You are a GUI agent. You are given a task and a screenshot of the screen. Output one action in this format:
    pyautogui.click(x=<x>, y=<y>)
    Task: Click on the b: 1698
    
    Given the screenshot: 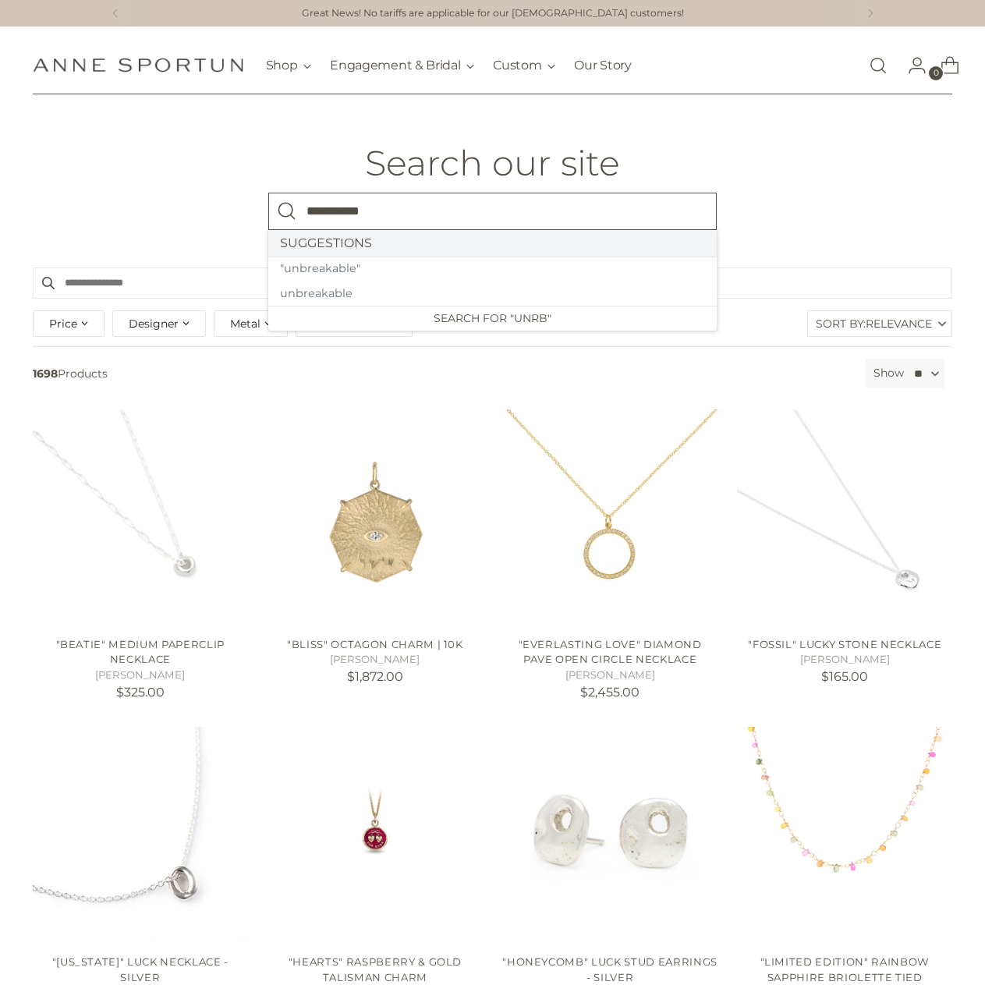 What is the action you would take?
    pyautogui.click(x=45, y=374)
    